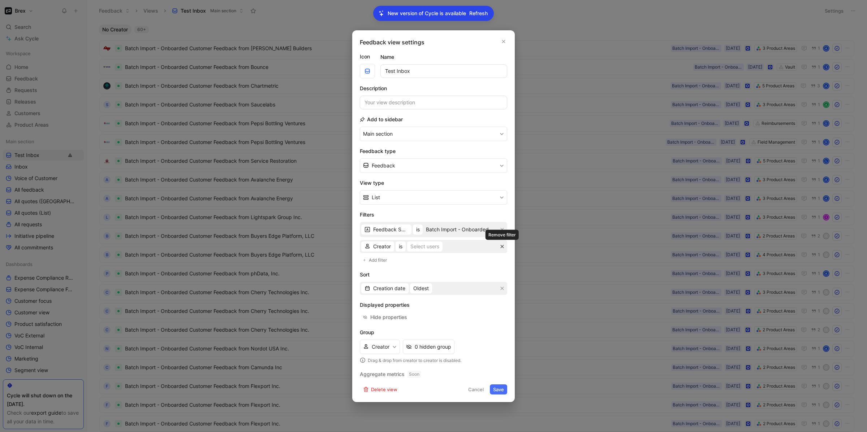 The image size is (867, 432). What do you see at coordinates (433, 361) in the screenshot?
I see `p: Drag & drop from creator to creator is disabled .` at bounding box center [433, 361].